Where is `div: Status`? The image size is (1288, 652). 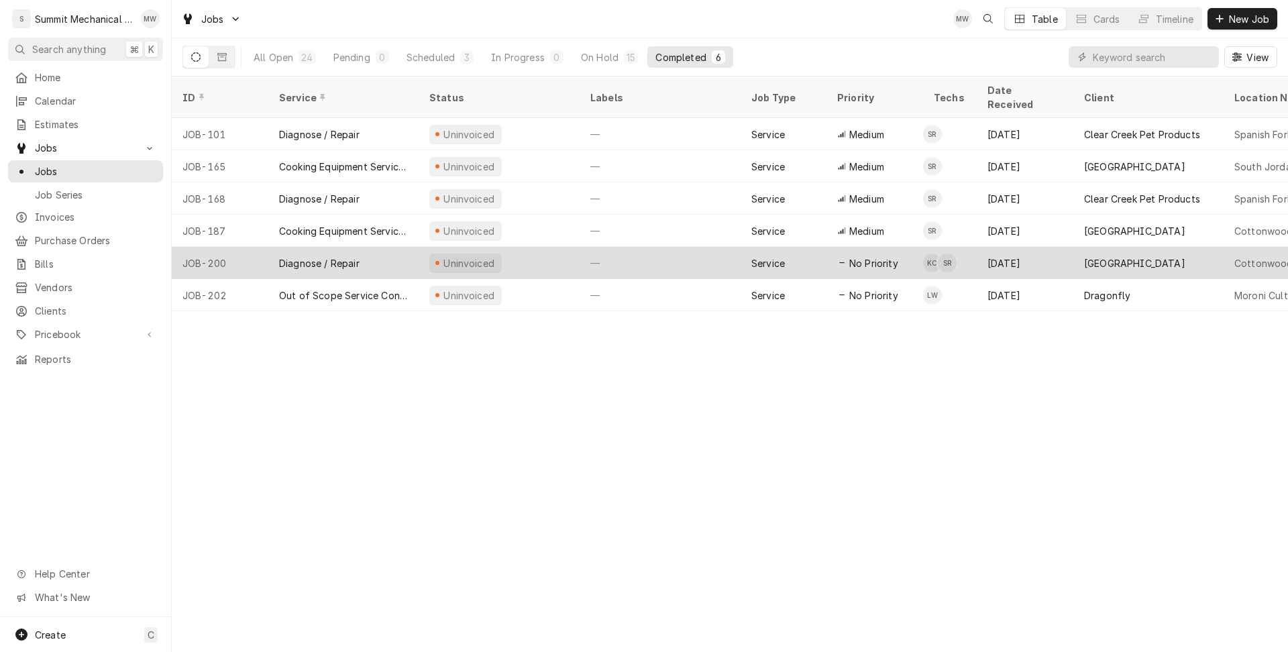
div: Status is located at coordinates (498, 97).